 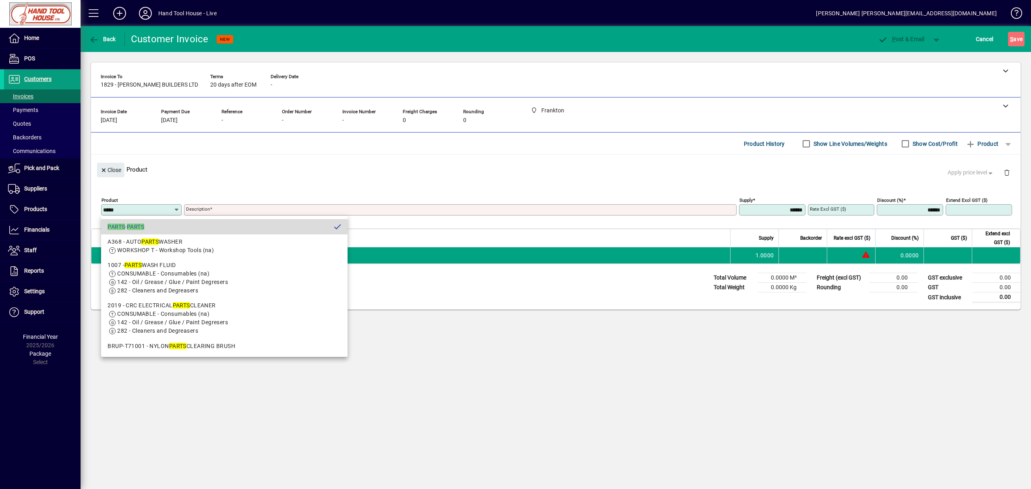 I want to click on span: Description, so click(x=162, y=238).